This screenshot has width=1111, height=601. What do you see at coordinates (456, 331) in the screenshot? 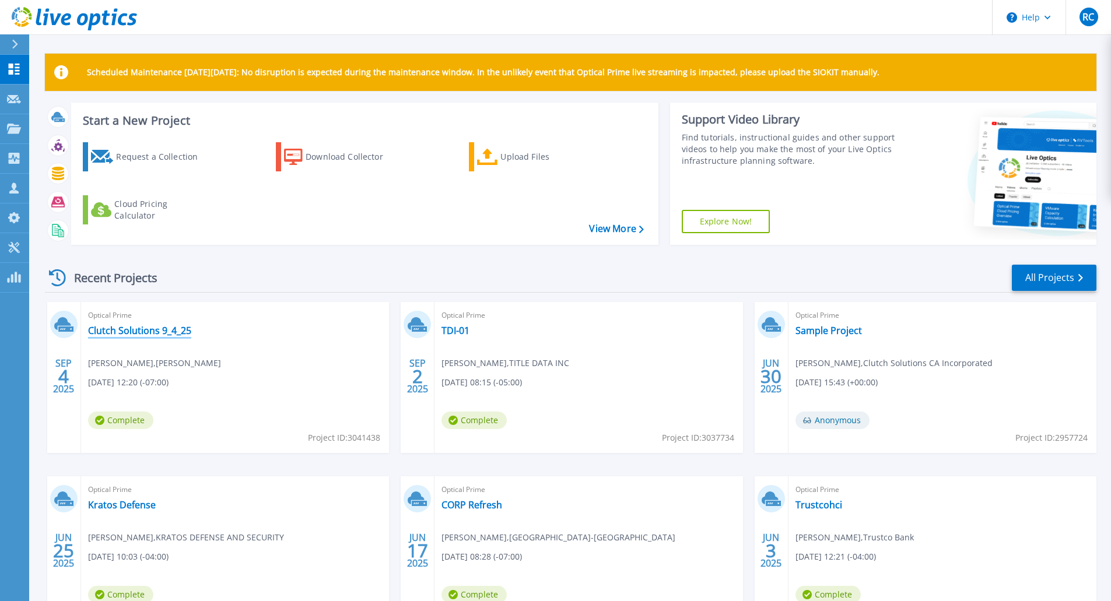
I see `a: TDI-01` at bounding box center [456, 331].